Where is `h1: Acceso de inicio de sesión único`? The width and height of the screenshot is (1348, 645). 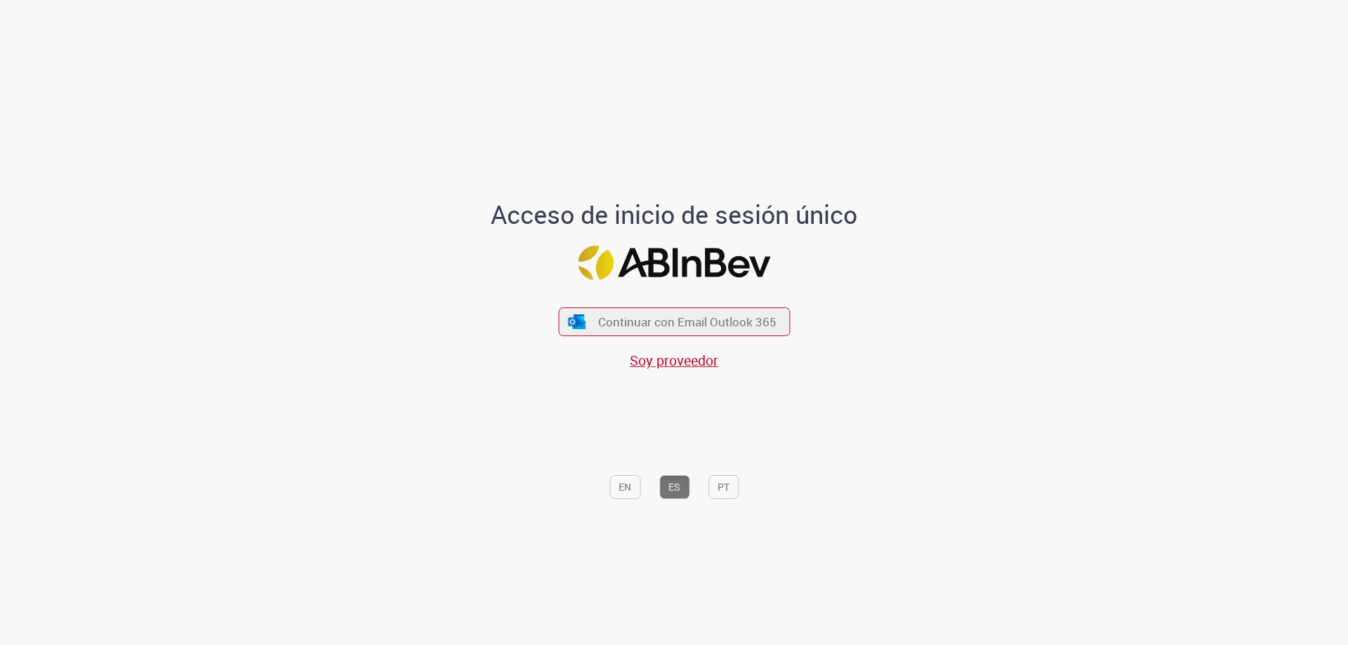 h1: Acceso de inicio de sesión único is located at coordinates (674, 215).